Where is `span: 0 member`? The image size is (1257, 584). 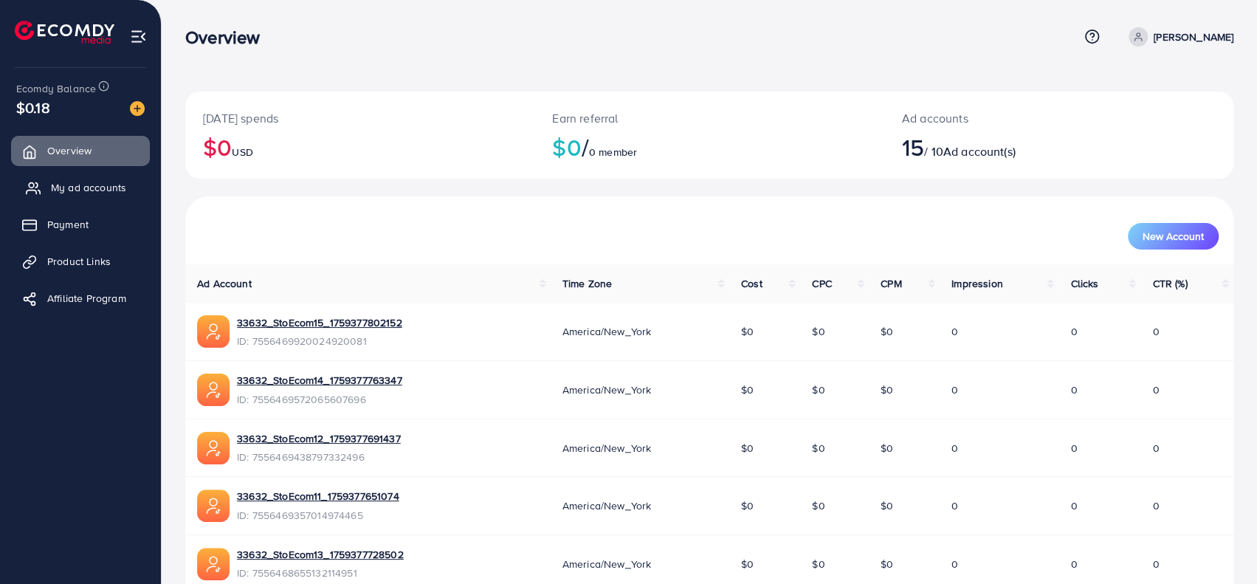
span: 0 member is located at coordinates (612, 152).